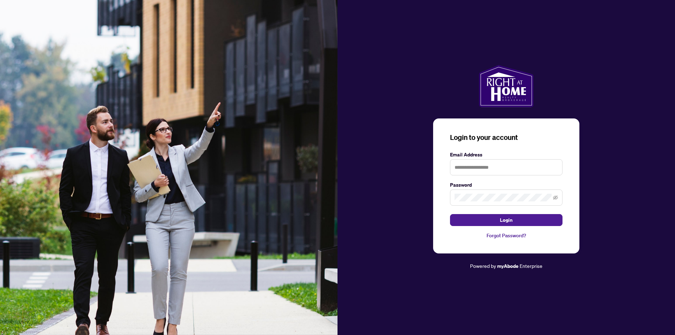 This screenshot has width=675, height=335. Describe the element at coordinates (506, 220) in the screenshot. I see `button: Login` at that location.